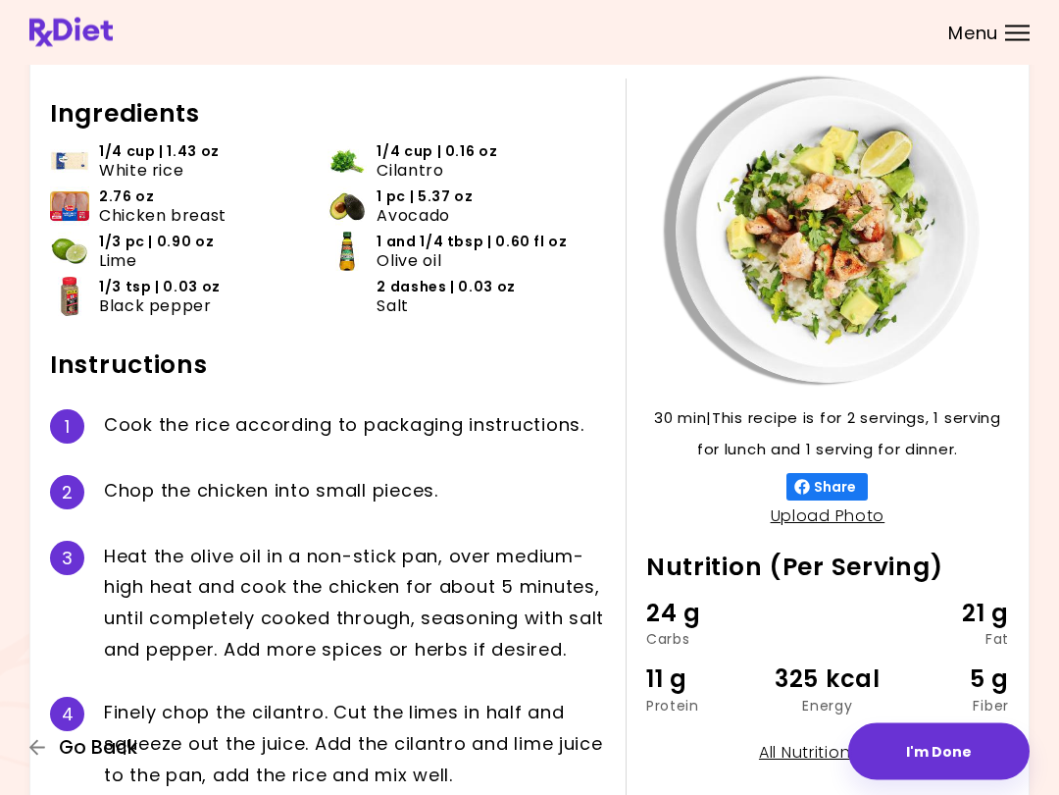 The image size is (1059, 795). Describe the element at coordinates (328, 366) in the screenshot. I see `h2: Instructions` at that location.